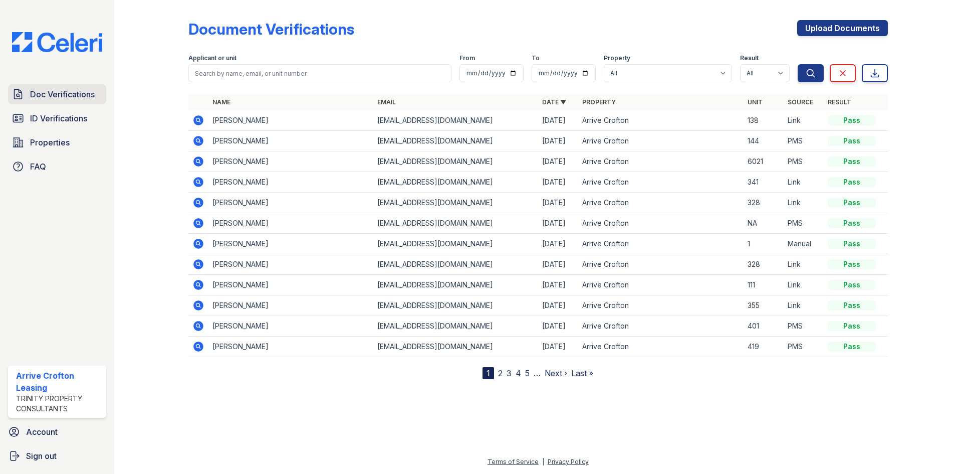 The width and height of the screenshot is (962, 474). Describe the element at coordinates (222, 102) in the screenshot. I see `a: Name` at that location.